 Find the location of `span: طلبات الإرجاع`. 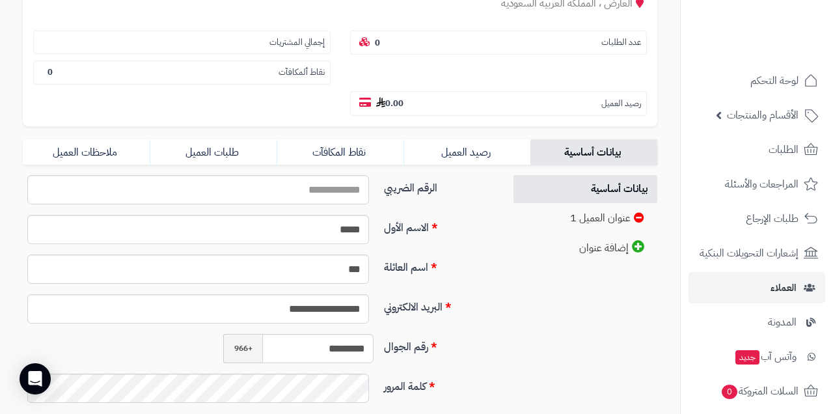

span: طلبات الإرجاع is located at coordinates (772, 219).